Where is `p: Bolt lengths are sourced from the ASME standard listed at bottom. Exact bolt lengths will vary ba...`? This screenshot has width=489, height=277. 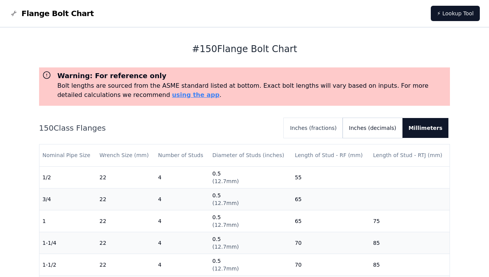 p: Bolt lengths are sourced from the ASME standard listed at bottom. Exact bolt lengths will vary ba... is located at coordinates (252, 90).